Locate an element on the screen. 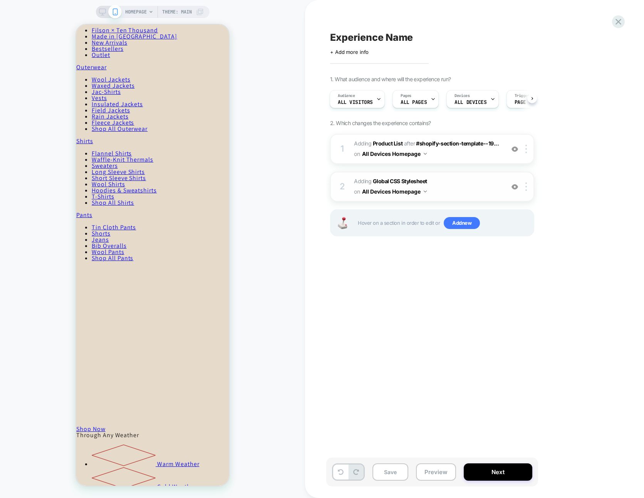 This screenshot has height=498, width=644. a: Rain Jackets is located at coordinates (34, 92).